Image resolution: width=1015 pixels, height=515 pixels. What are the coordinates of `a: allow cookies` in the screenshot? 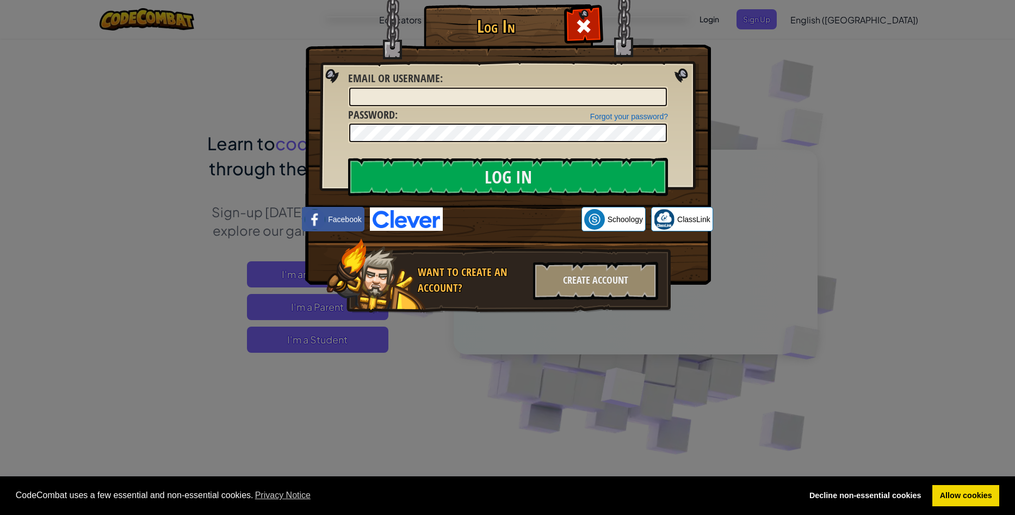 It's located at (966, 496).